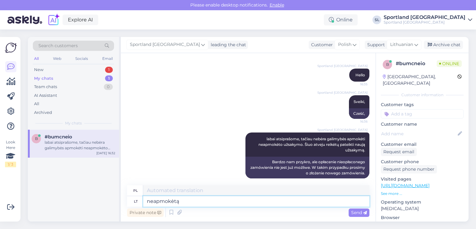  I want to click on a: Explore AI, so click(80, 20).